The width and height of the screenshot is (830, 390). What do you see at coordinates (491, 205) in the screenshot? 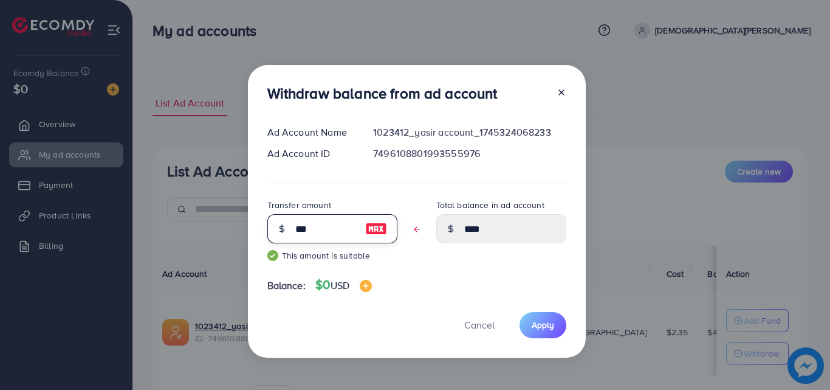
I see `label: Total balance in ad account` at bounding box center [491, 205].